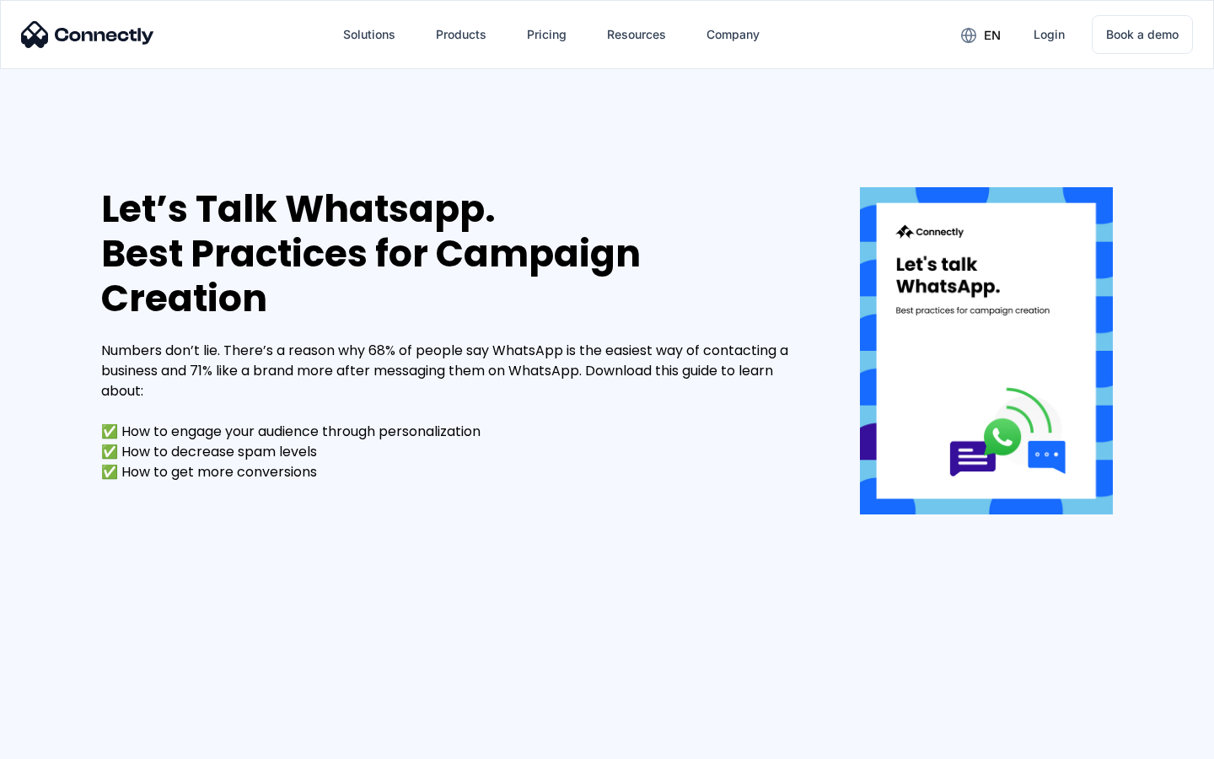 The image size is (1214, 759). What do you see at coordinates (67, 741) in the screenshot?
I see `ul: Language list` at bounding box center [67, 741].